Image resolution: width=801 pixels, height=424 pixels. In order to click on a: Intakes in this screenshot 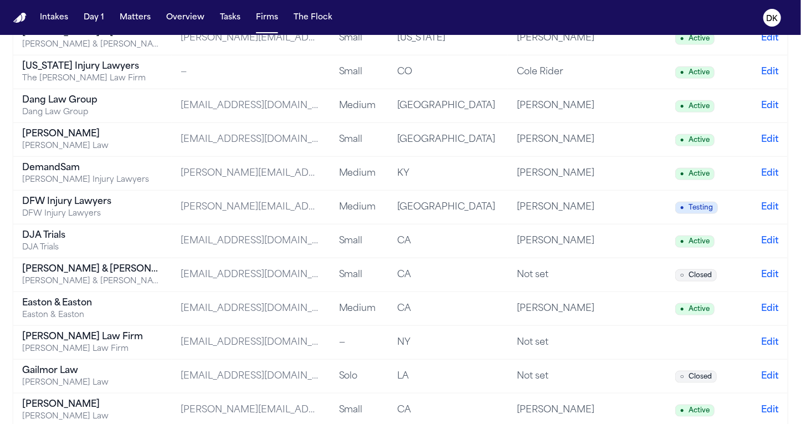, I will do `click(54, 18)`.